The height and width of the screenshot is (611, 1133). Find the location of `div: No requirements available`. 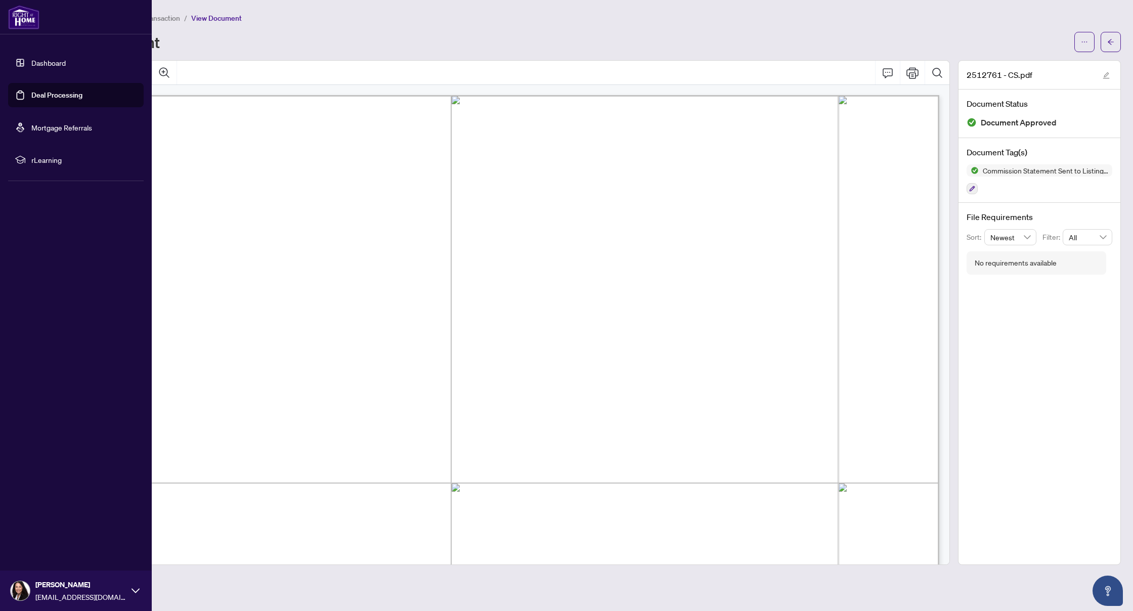

div: No requirements available is located at coordinates (1015, 263).